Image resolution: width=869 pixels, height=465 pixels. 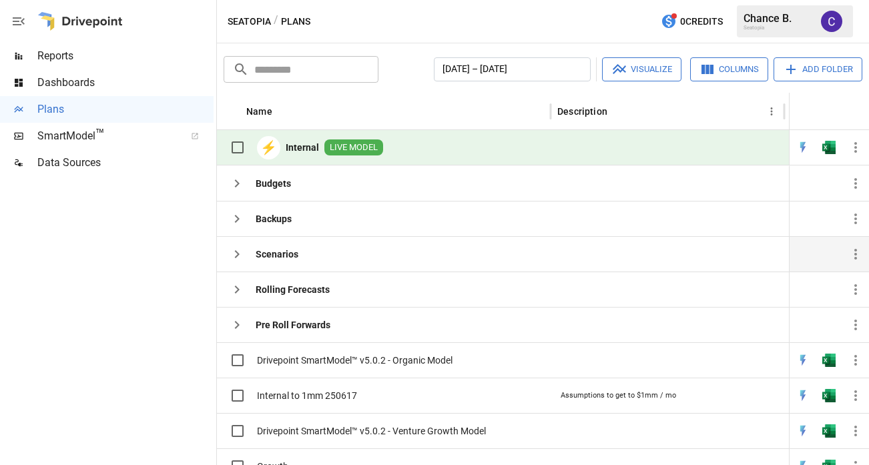 What do you see at coordinates (249, 21) in the screenshot?
I see `button: Seatopia` at bounding box center [249, 21].